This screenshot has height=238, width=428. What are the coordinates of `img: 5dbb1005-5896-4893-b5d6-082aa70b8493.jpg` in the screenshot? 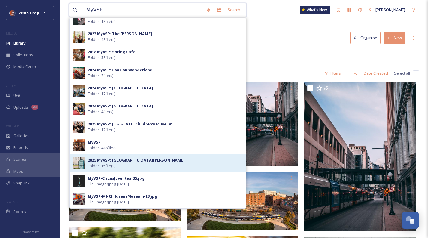 It's located at (79, 145).